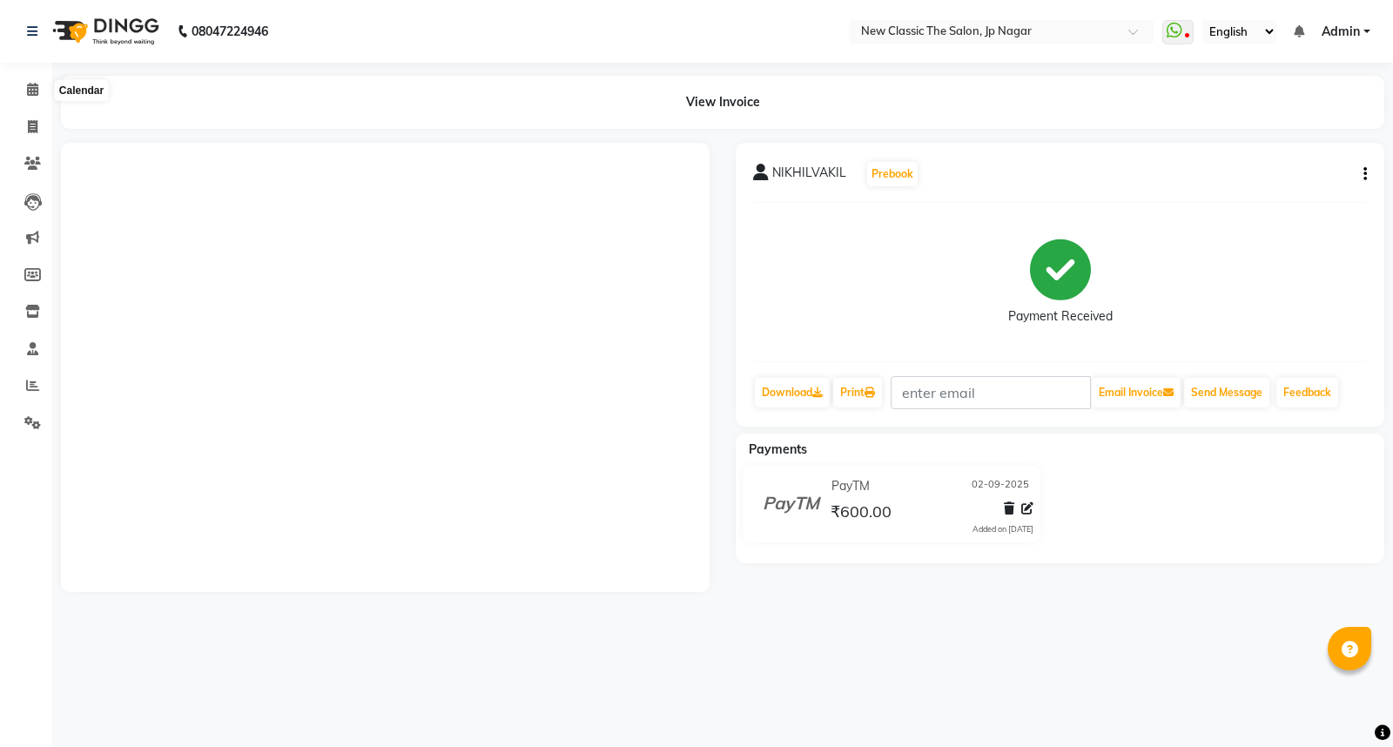 The height and width of the screenshot is (747, 1393). I want to click on button: Email Invoice, so click(1136, 393).